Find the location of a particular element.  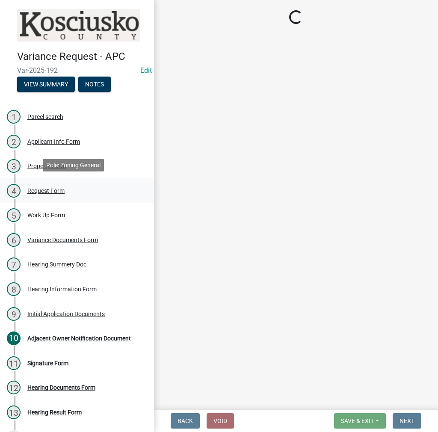

div: Role: Zoning General is located at coordinates (73, 165).